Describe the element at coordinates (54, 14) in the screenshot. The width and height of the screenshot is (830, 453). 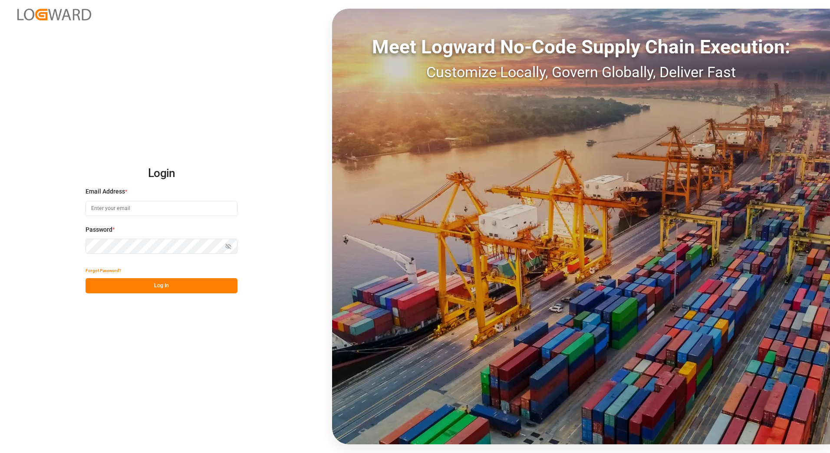
I see `img: Logward_new_orange.png` at that location.